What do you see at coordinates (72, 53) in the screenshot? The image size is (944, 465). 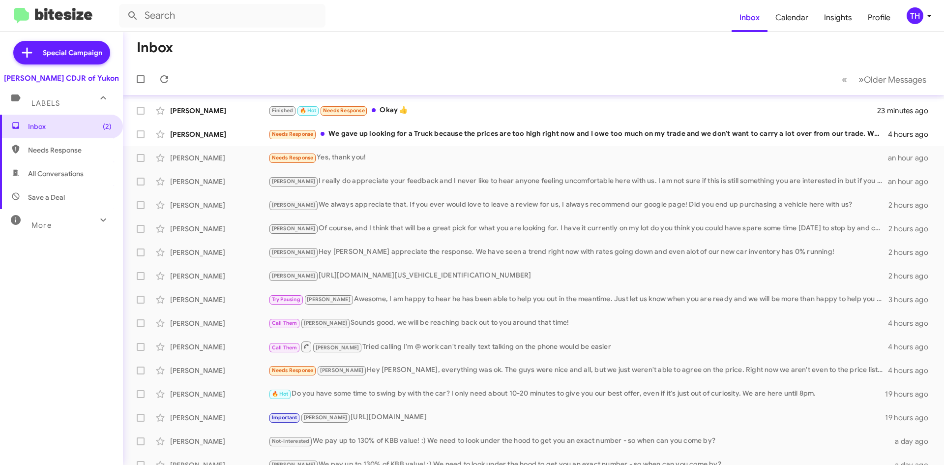 I see `span: Special Campaign` at bounding box center [72, 53].